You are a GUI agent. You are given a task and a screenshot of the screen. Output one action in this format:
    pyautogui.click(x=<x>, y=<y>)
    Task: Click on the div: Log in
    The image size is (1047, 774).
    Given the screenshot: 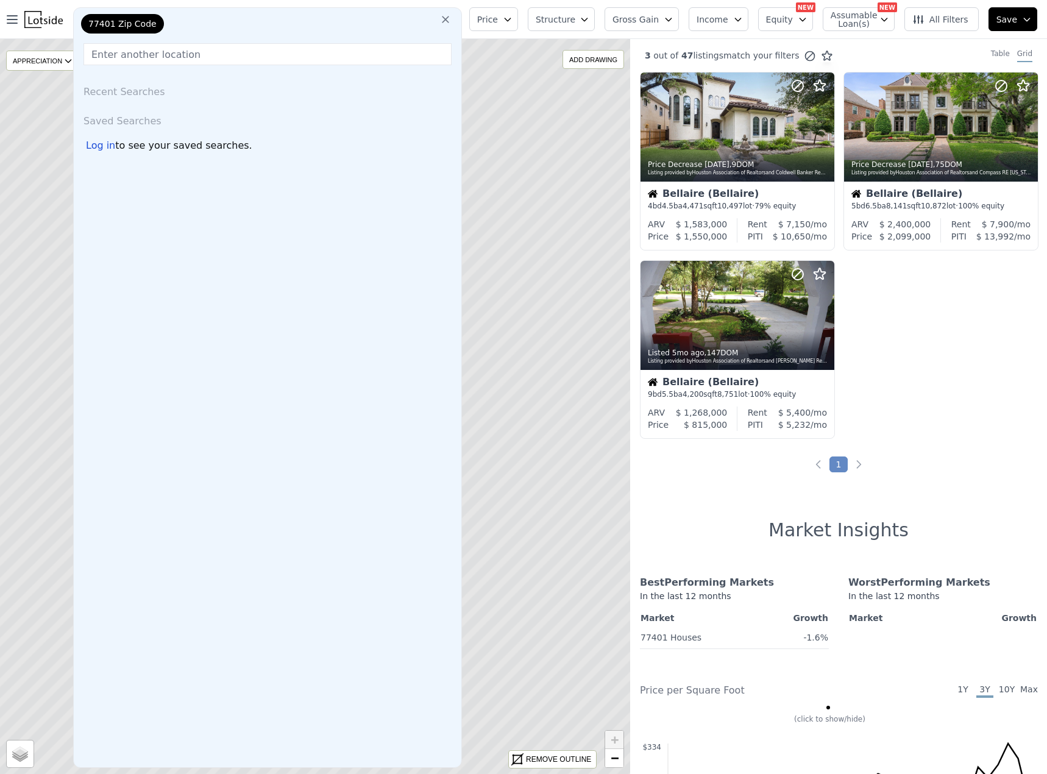 What is the action you would take?
    pyautogui.click(x=101, y=146)
    